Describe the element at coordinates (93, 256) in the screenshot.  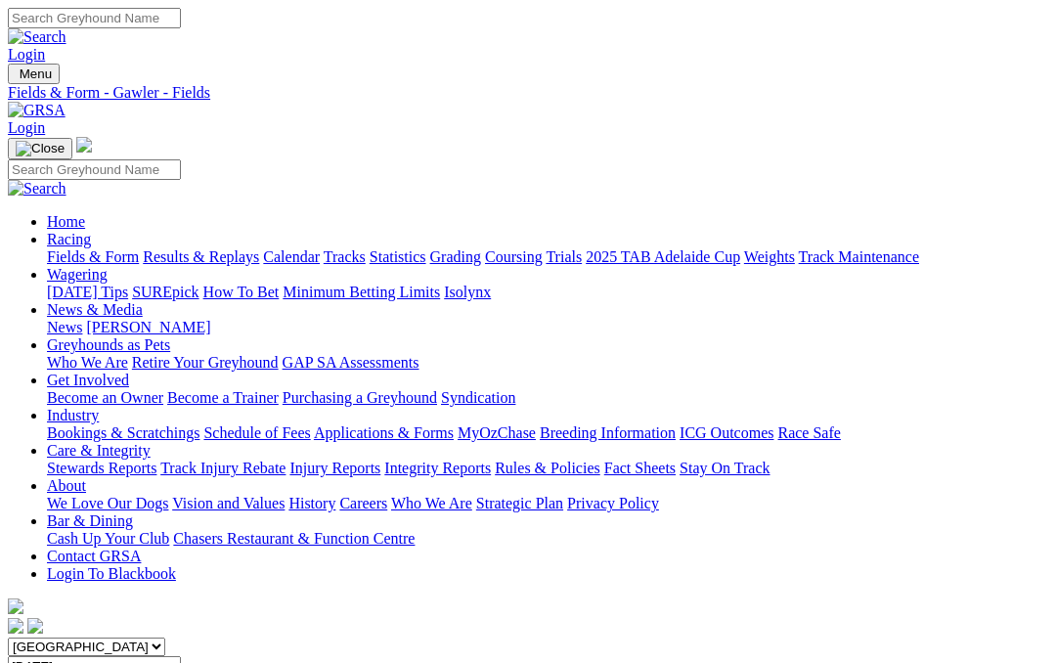
I see `a: Fields & Form` at that location.